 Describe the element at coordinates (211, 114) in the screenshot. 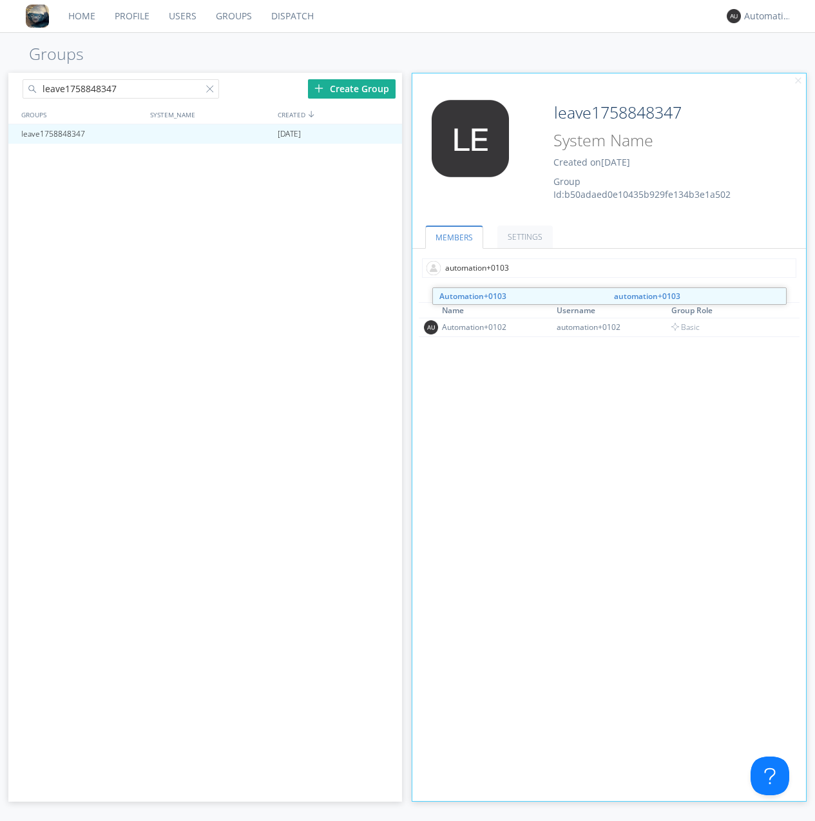

I see `div: SYSTEM_NAME` at that location.